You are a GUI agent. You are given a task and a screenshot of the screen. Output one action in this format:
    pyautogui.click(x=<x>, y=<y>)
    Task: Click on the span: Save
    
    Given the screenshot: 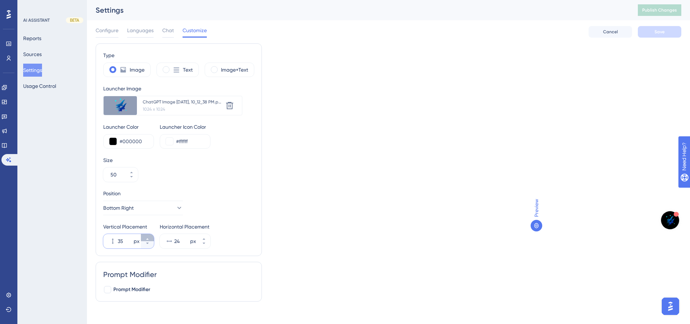 What is the action you would take?
    pyautogui.click(x=659, y=32)
    